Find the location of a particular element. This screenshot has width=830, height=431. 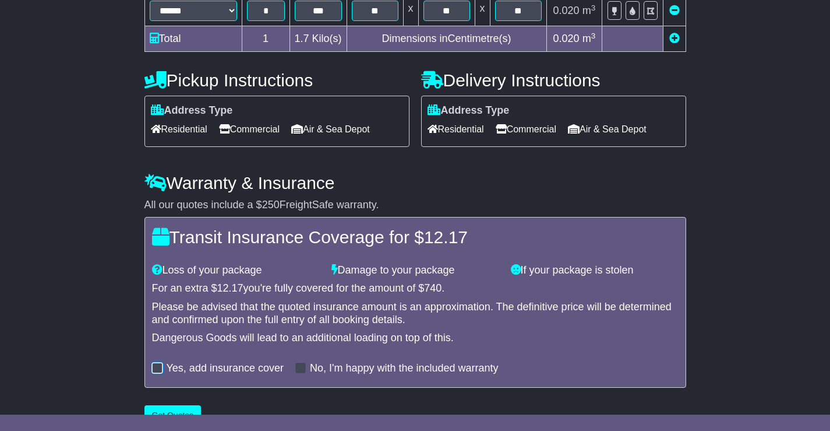

span: 250 is located at coordinates (271, 204).